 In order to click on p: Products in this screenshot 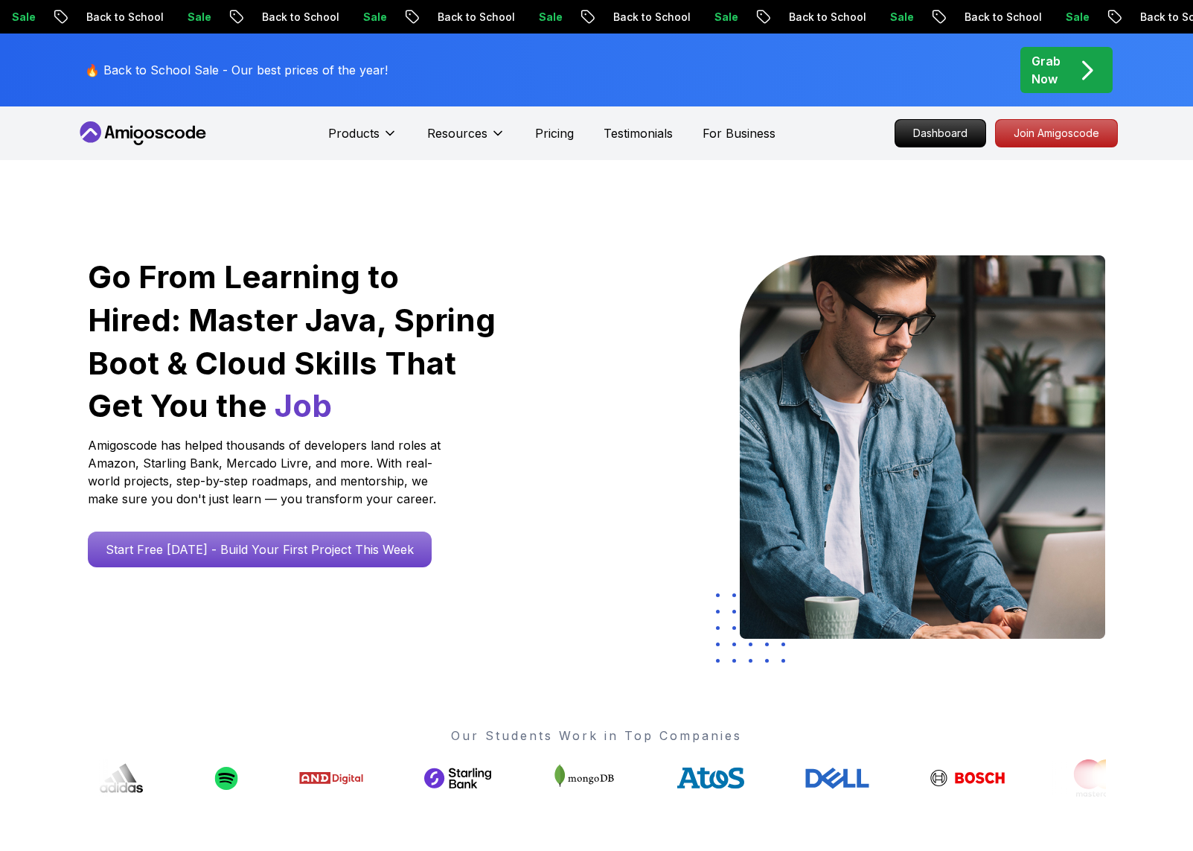, I will do `click(354, 133)`.